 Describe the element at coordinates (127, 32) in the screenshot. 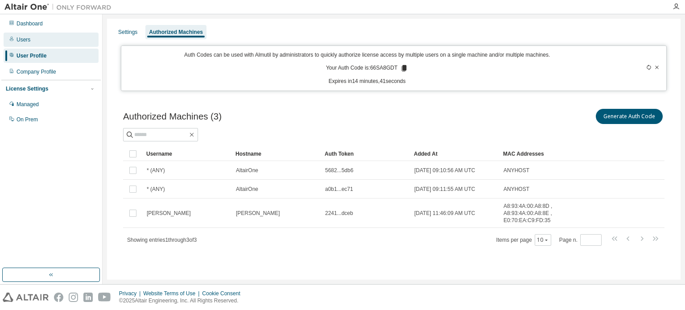

I see `div: Settings` at that location.